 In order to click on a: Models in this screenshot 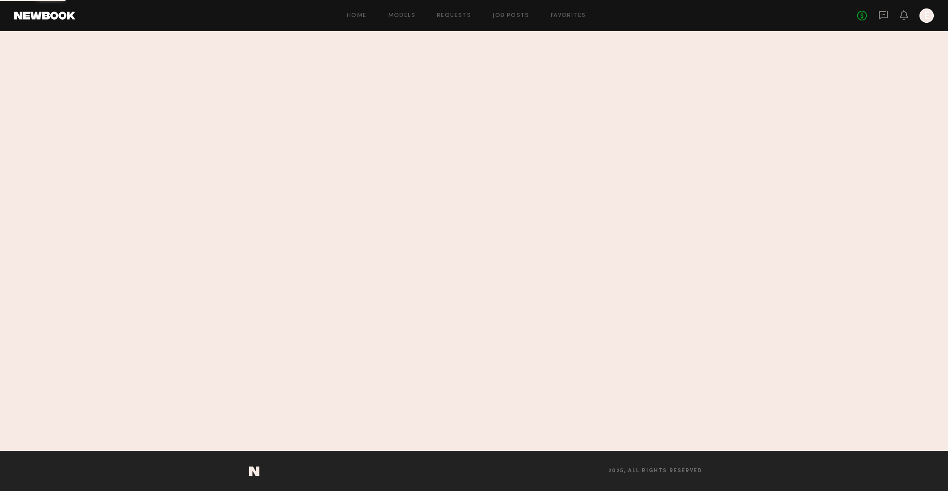, I will do `click(402, 16)`.